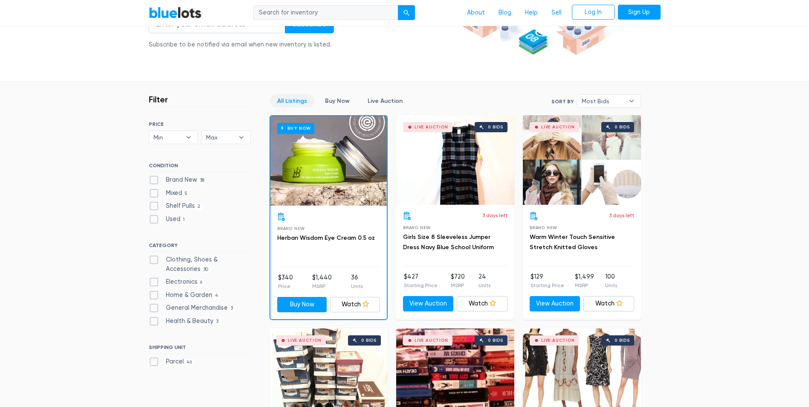 This screenshot has height=407, width=809. I want to click on h3: Filter, so click(158, 99).